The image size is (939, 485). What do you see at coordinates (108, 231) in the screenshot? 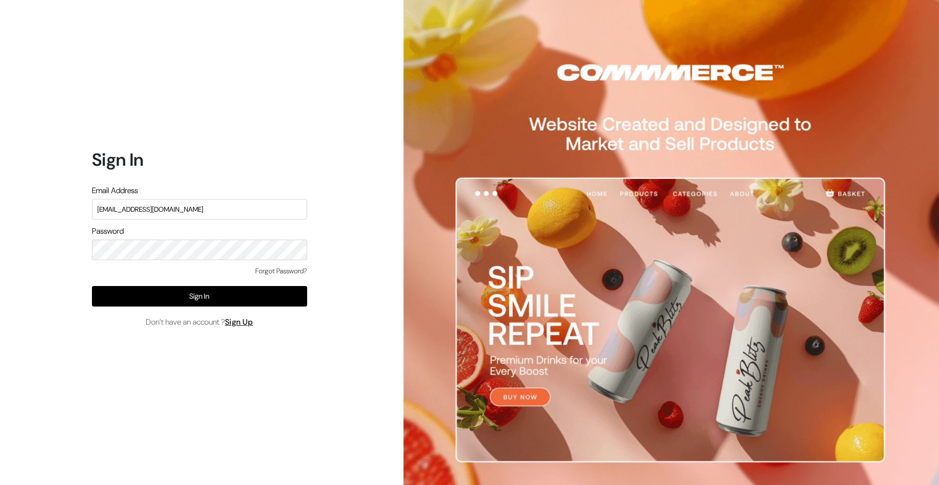
I see `label: Password` at bounding box center [108, 231].